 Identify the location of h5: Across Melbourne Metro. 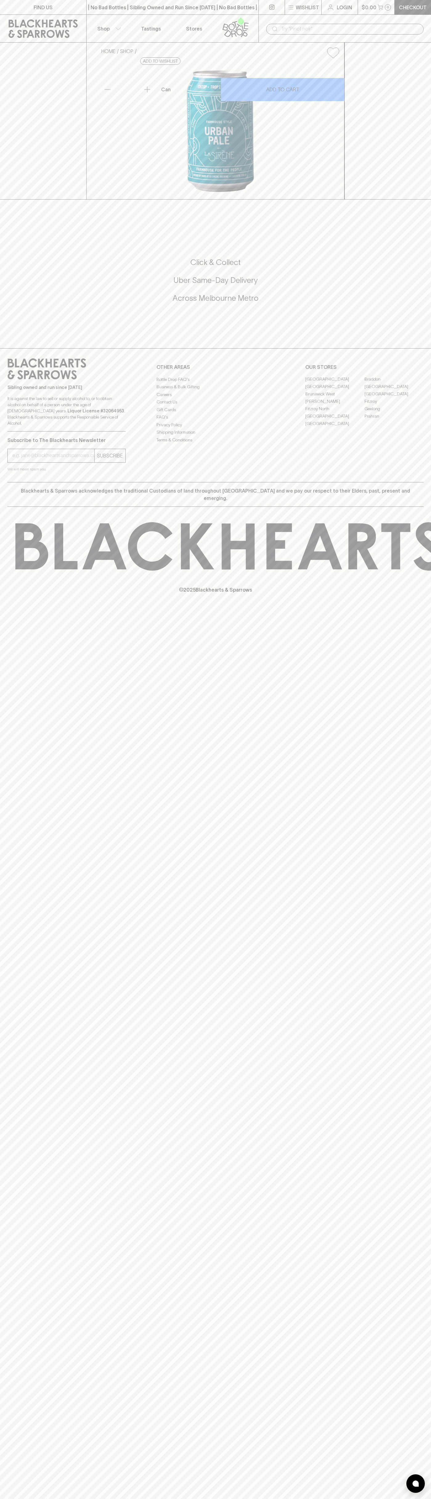
(216, 298).